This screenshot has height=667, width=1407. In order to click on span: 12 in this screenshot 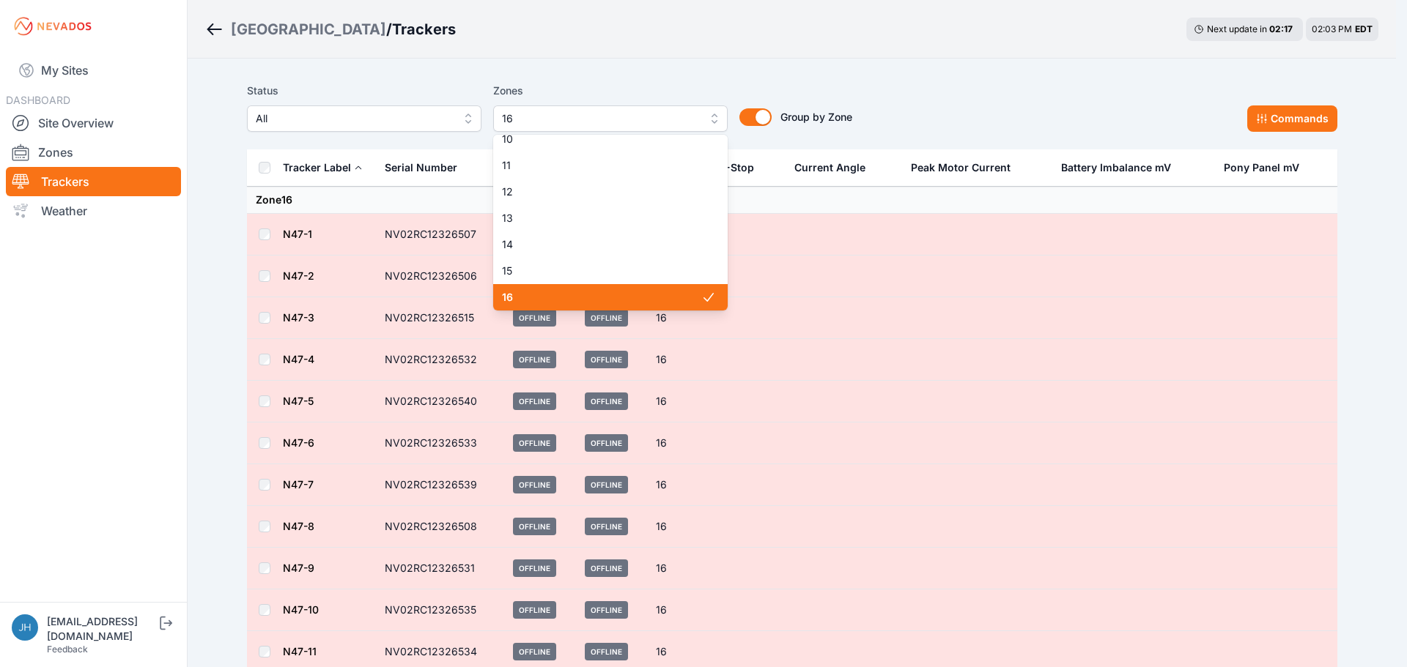, I will do `click(602, 192)`.